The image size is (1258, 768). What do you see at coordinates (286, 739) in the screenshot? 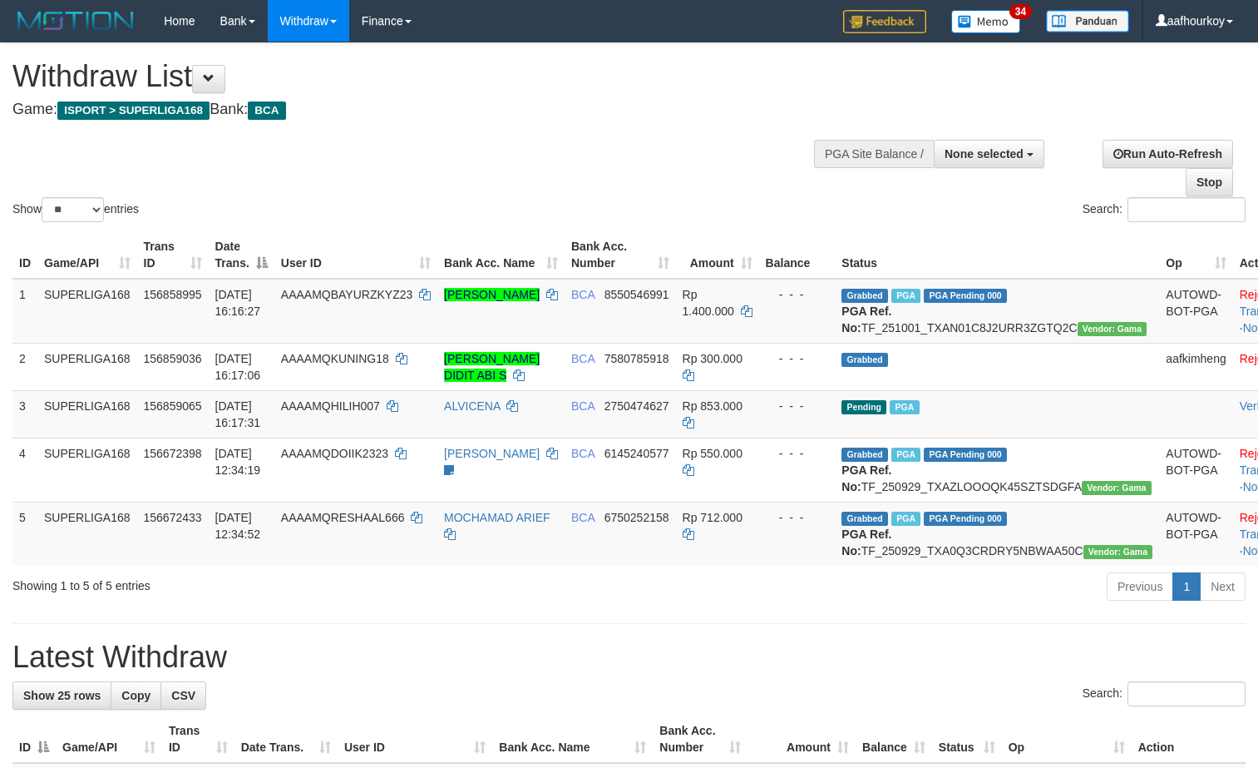
I see `th: Date Trans.: activate to sort column ascending` at bounding box center [286, 739].